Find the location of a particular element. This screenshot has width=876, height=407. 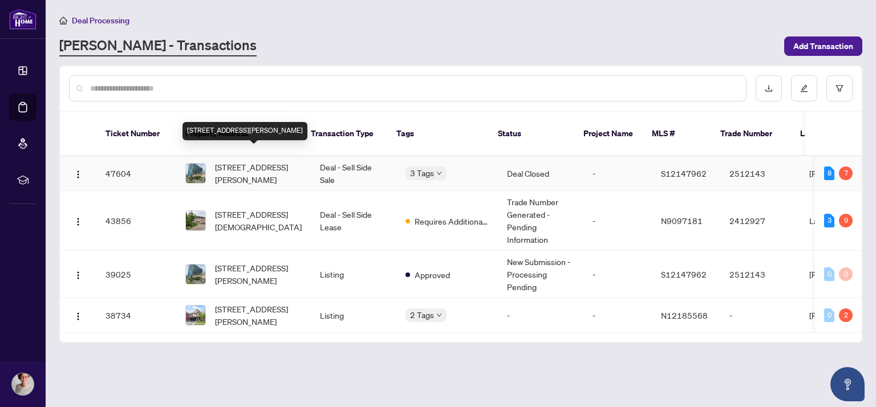

div: 8 is located at coordinates (829, 173).